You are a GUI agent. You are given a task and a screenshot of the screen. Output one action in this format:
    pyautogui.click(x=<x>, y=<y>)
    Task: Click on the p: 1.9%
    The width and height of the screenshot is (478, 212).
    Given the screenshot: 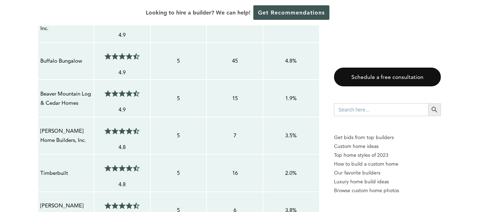 What is the action you would take?
    pyautogui.click(x=291, y=98)
    